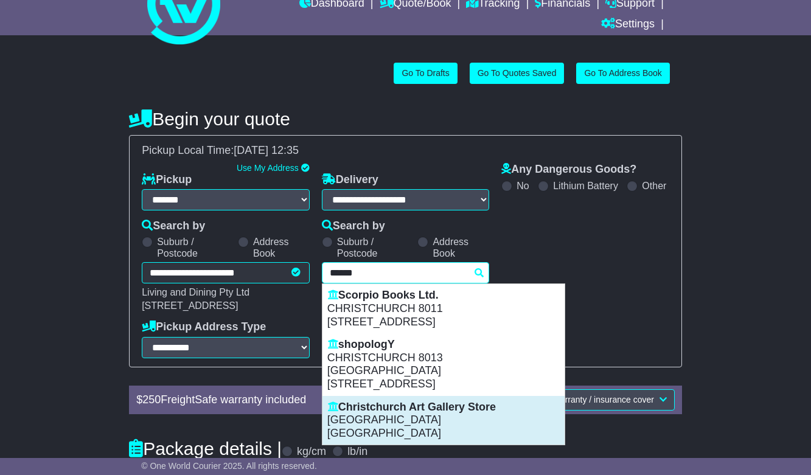 This screenshot has width=811, height=475. Describe the element at coordinates (204, 327) in the screenshot. I see `label: Pickup Address Type` at that location.